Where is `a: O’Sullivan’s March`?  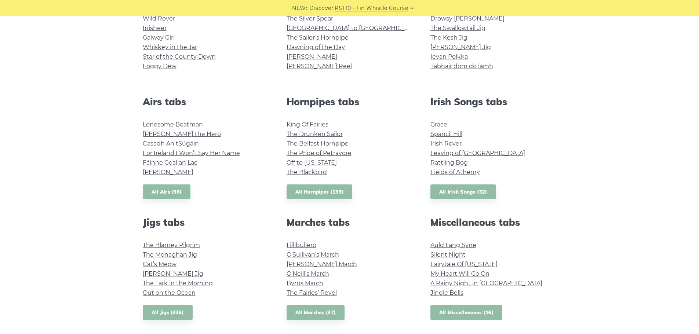 a: O’Sullivan’s March is located at coordinates (313, 255).